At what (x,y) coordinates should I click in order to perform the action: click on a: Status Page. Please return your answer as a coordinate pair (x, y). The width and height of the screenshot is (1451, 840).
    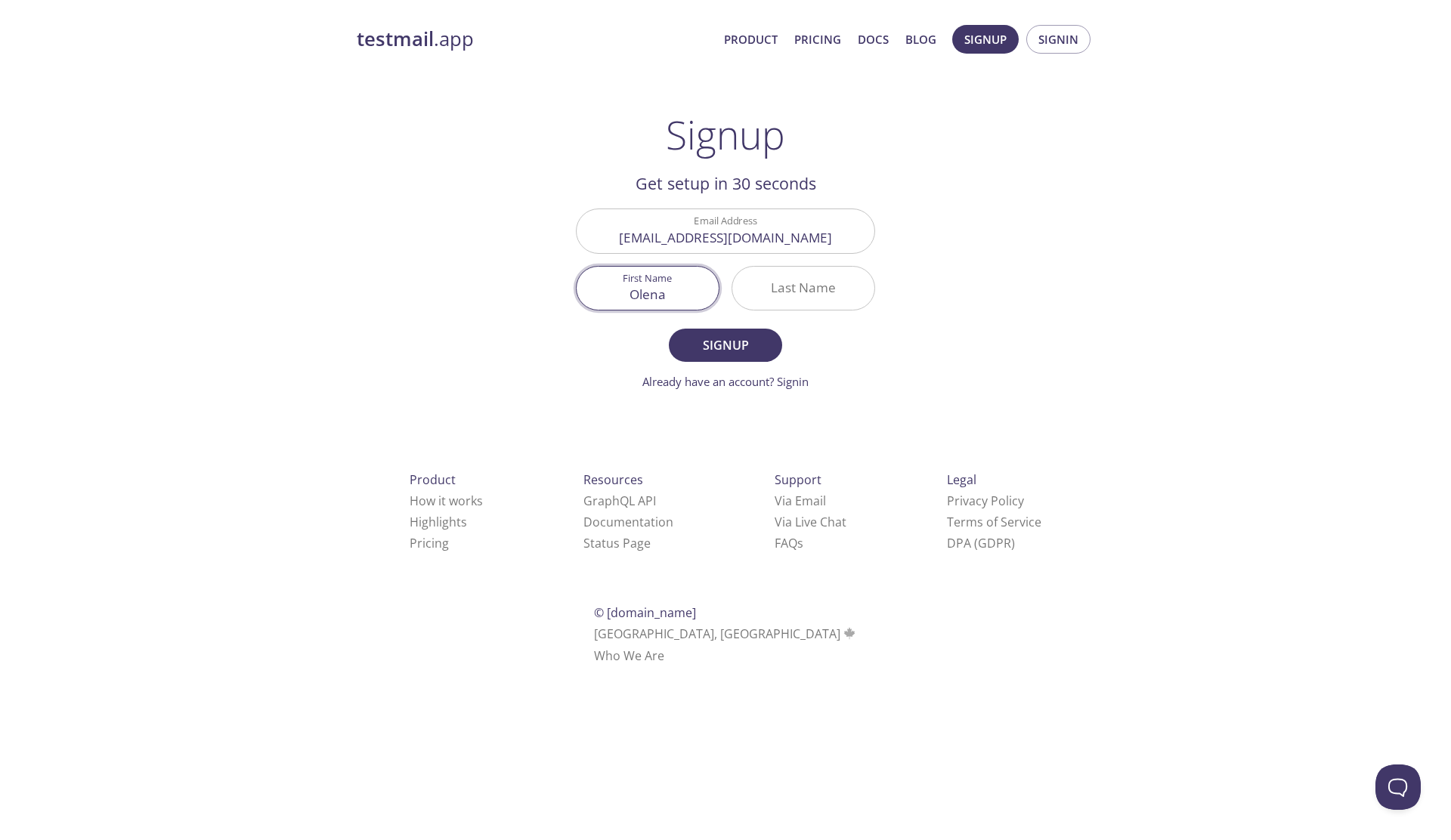
    Looking at the image, I should click on (617, 543).